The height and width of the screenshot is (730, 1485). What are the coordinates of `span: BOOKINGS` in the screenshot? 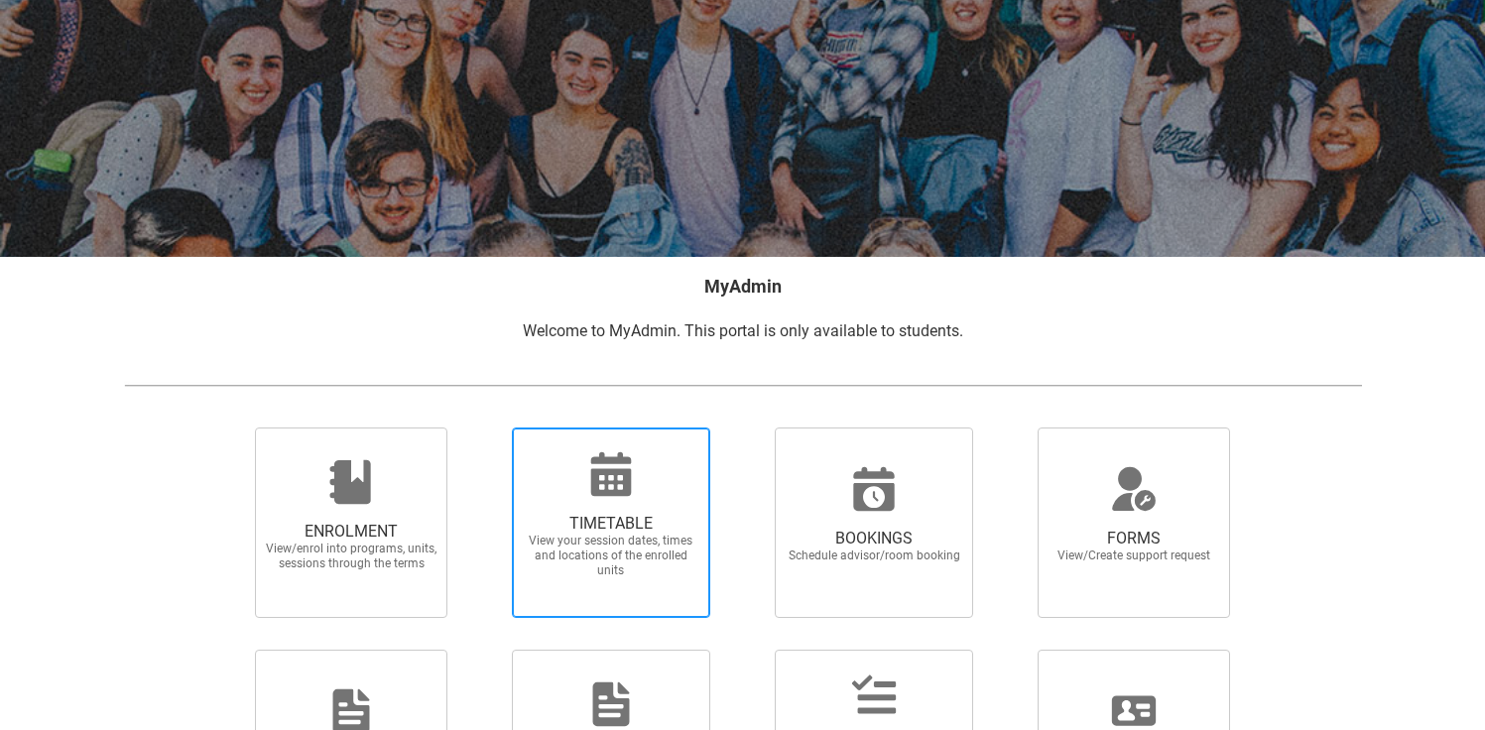 It's located at (874, 539).